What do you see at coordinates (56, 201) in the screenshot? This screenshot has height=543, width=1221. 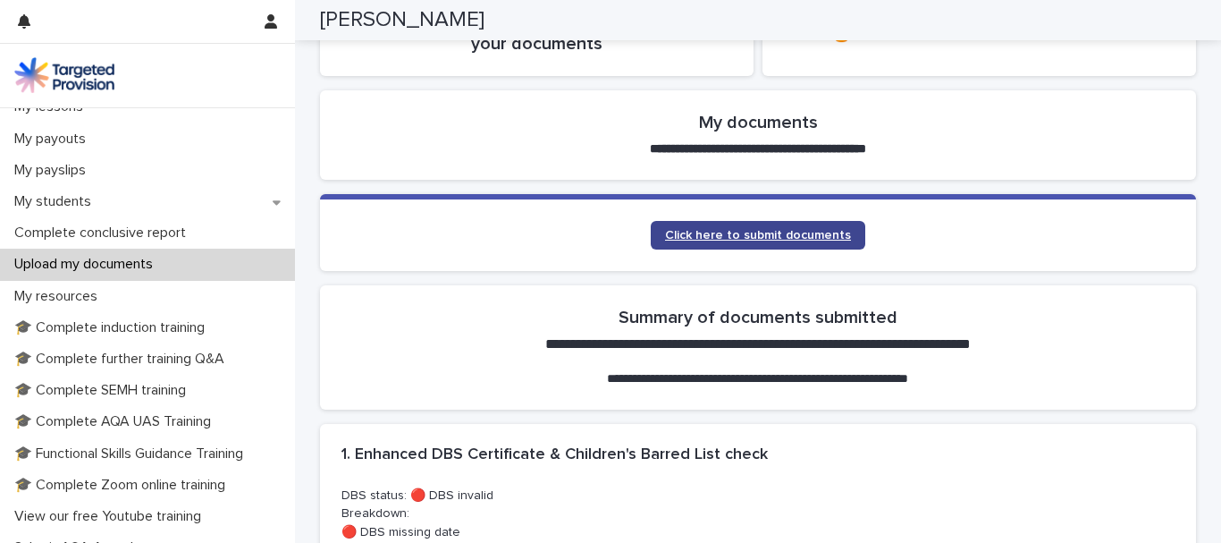 I see `p: My students` at bounding box center [56, 201].